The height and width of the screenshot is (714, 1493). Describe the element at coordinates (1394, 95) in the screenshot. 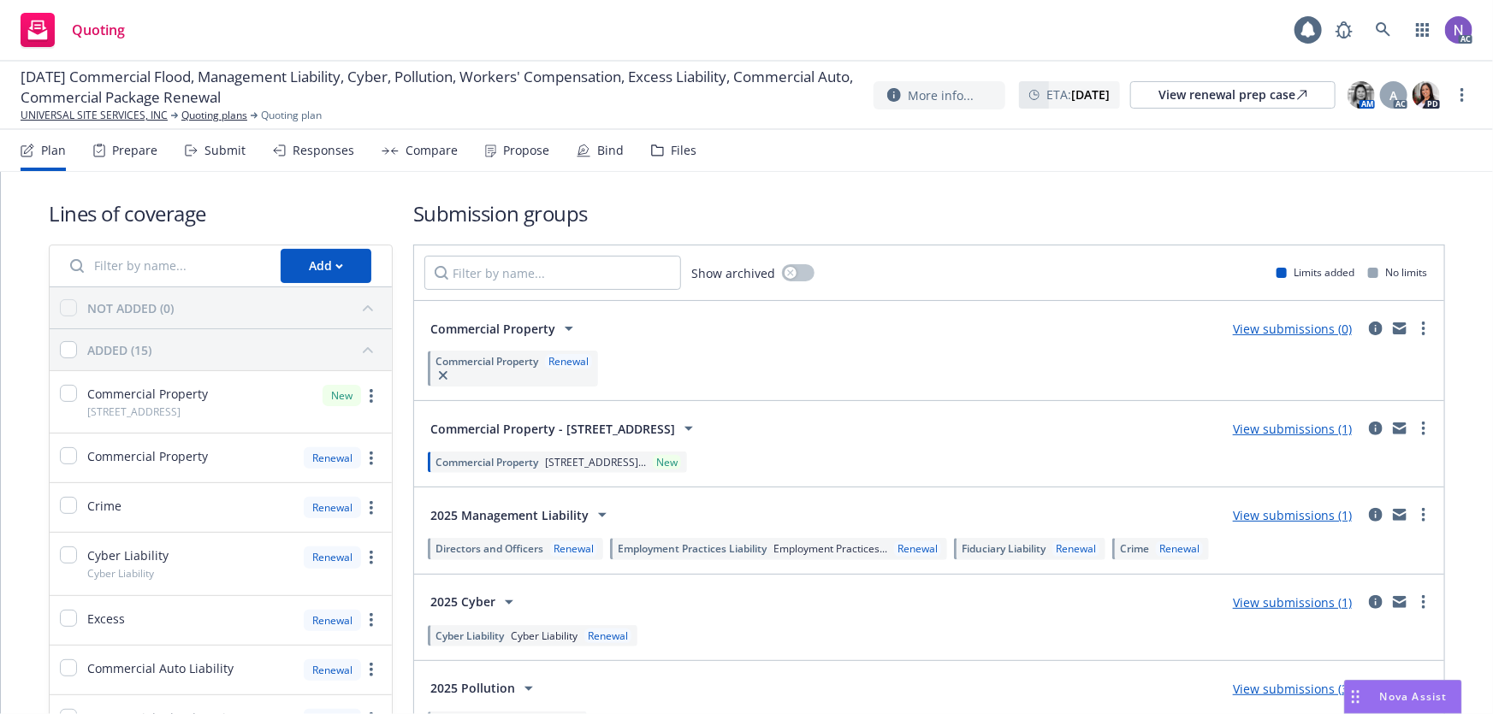

I see `span: A` at that location.